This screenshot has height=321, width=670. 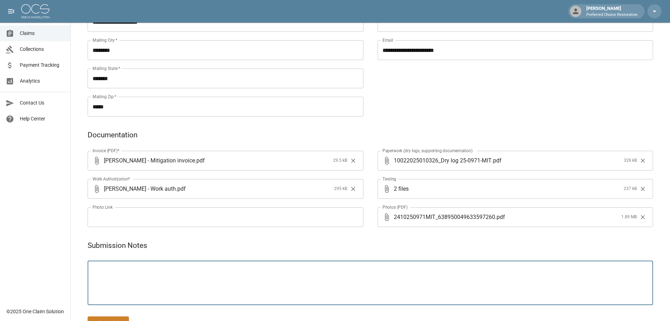 I want to click on span: 29.5 kB, so click(x=340, y=161).